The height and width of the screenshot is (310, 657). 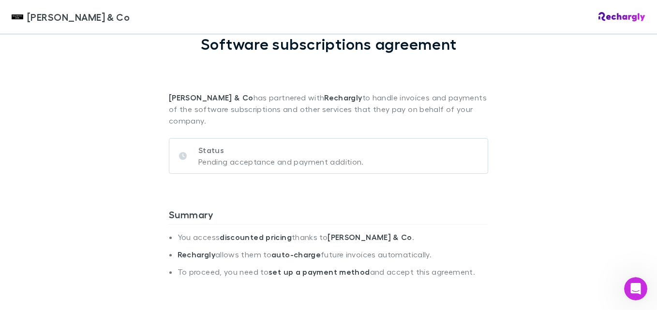 What do you see at coordinates (255, 237) in the screenshot?
I see `strong: discounted pricing` at bounding box center [255, 237].